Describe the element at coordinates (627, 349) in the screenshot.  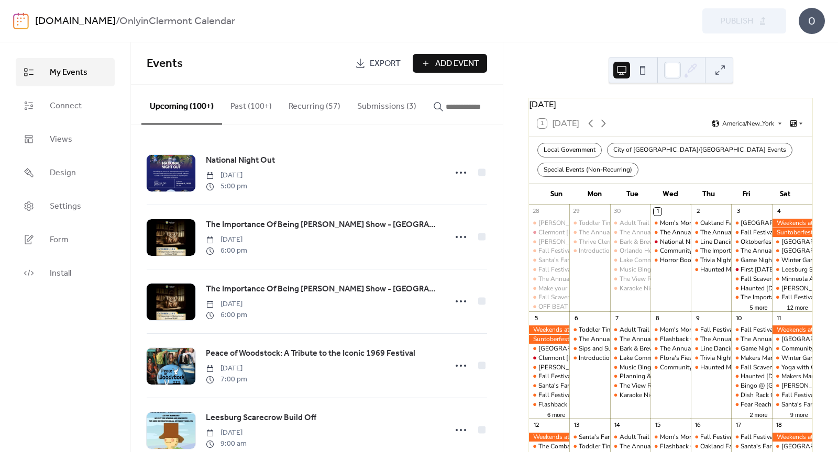
I see `div: Sips and Suds Paint Night October` at that location.